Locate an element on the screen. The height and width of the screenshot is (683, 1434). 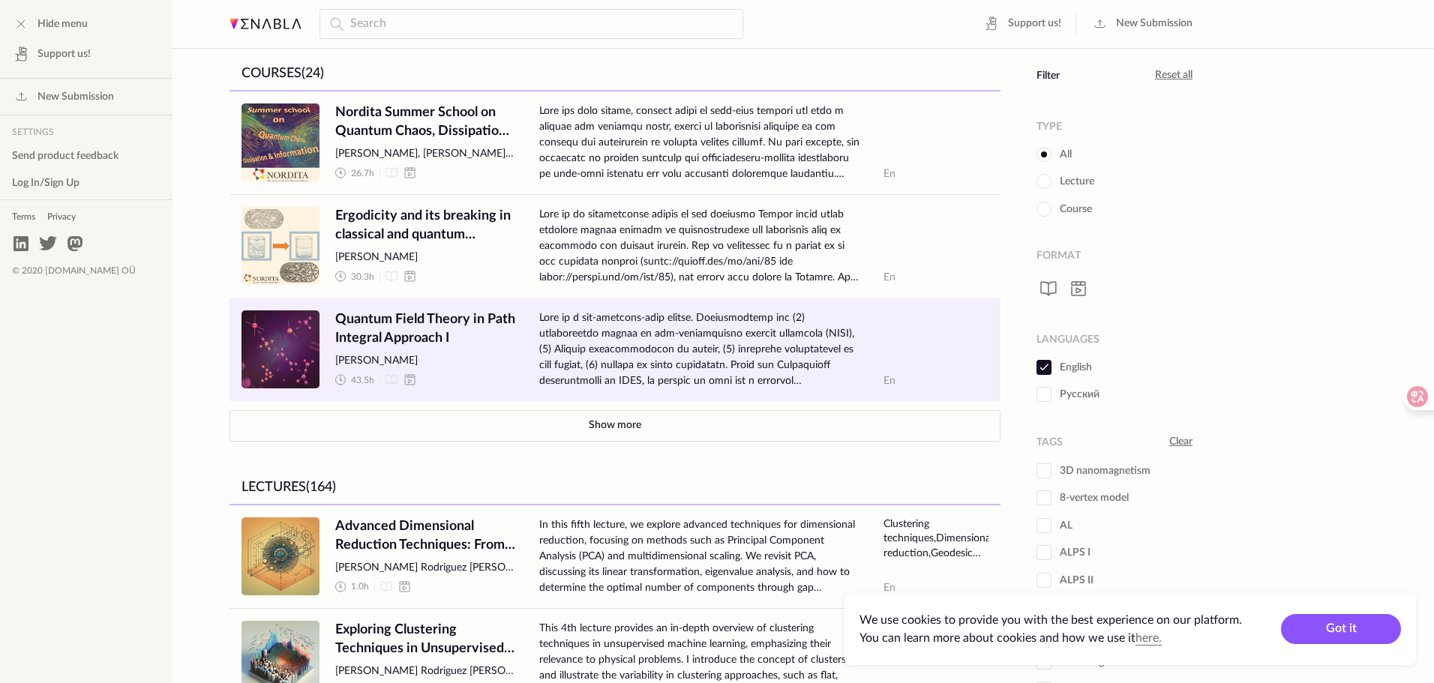
li: Clustering techniques is located at coordinates (910, 532).